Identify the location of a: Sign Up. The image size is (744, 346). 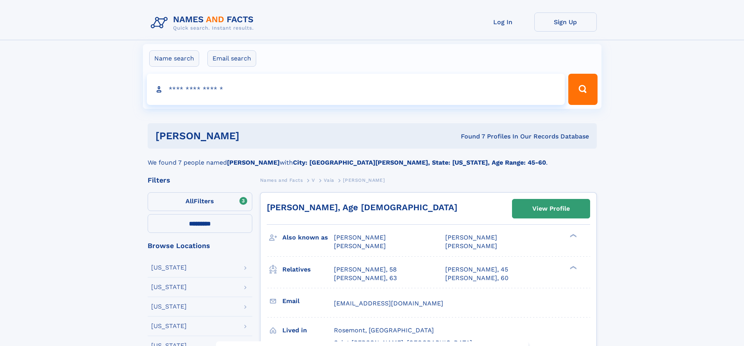
(565, 22).